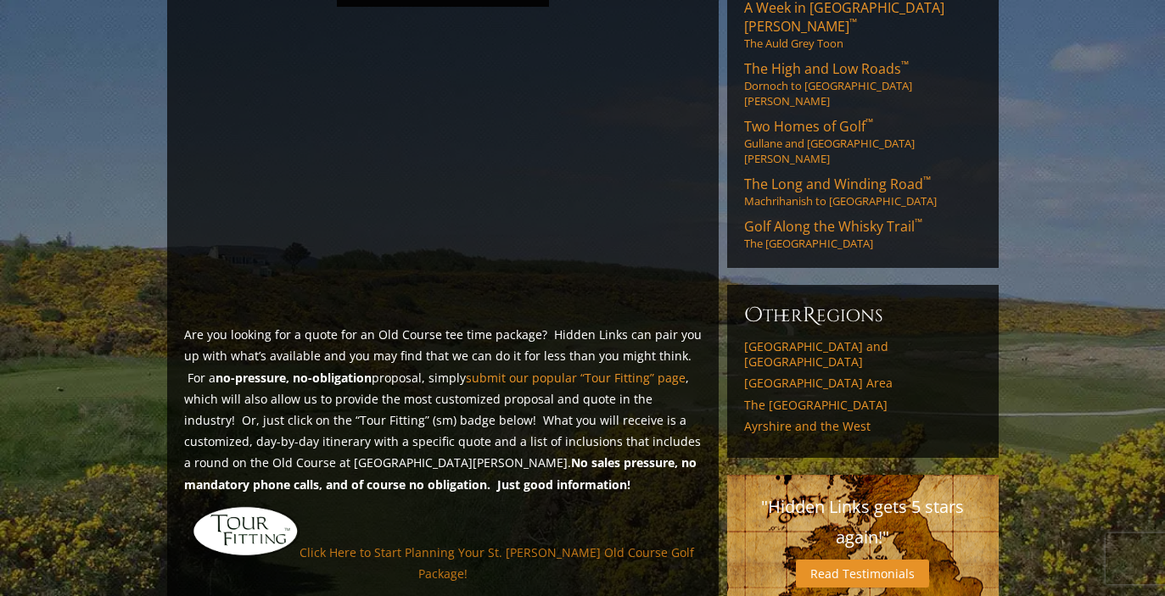 The height and width of the screenshot is (596, 1165). I want to click on span: The High and Low Roads, so click(826, 69).